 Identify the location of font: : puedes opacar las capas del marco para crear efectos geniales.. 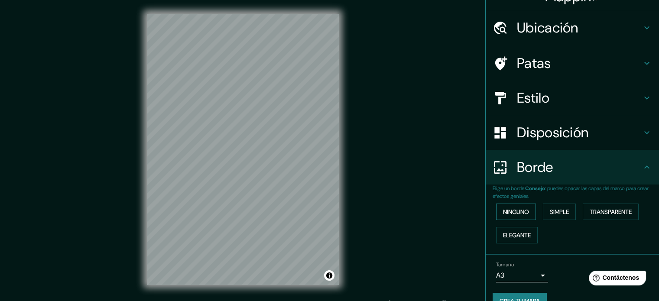
(571, 192).